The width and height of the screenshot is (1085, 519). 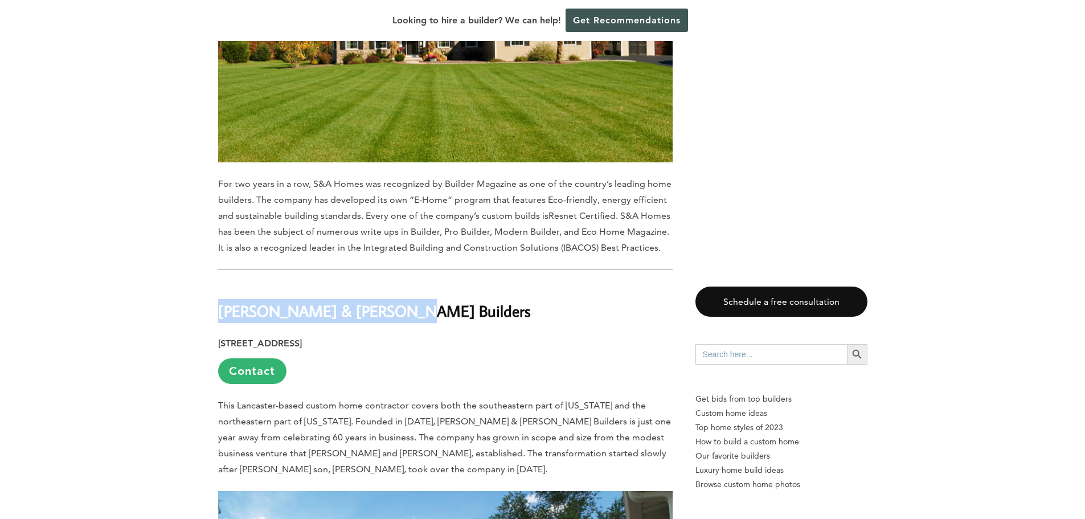 What do you see at coordinates (782, 484) in the screenshot?
I see `p: Browse custom home photos` at bounding box center [782, 484].